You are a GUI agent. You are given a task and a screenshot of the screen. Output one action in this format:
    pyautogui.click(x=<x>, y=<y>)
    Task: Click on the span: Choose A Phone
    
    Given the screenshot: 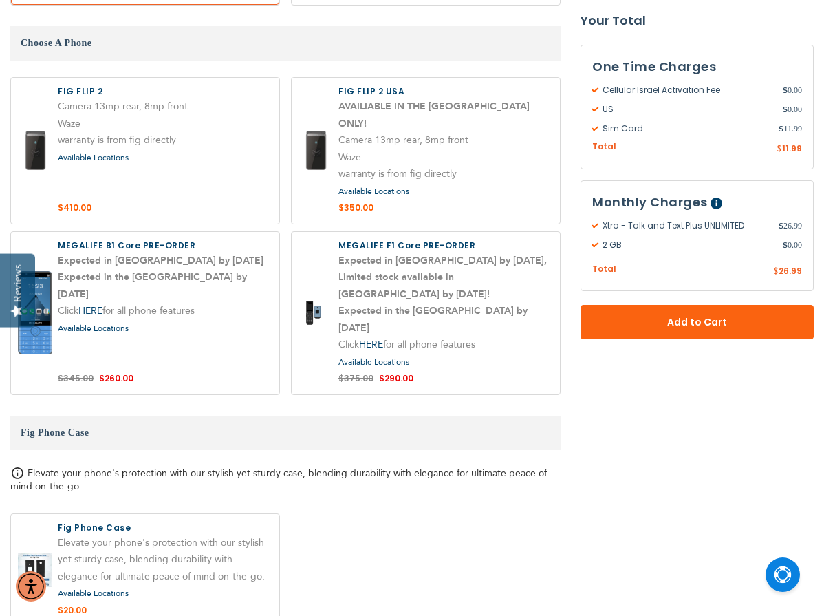 What is the action you would take?
    pyautogui.click(x=56, y=43)
    